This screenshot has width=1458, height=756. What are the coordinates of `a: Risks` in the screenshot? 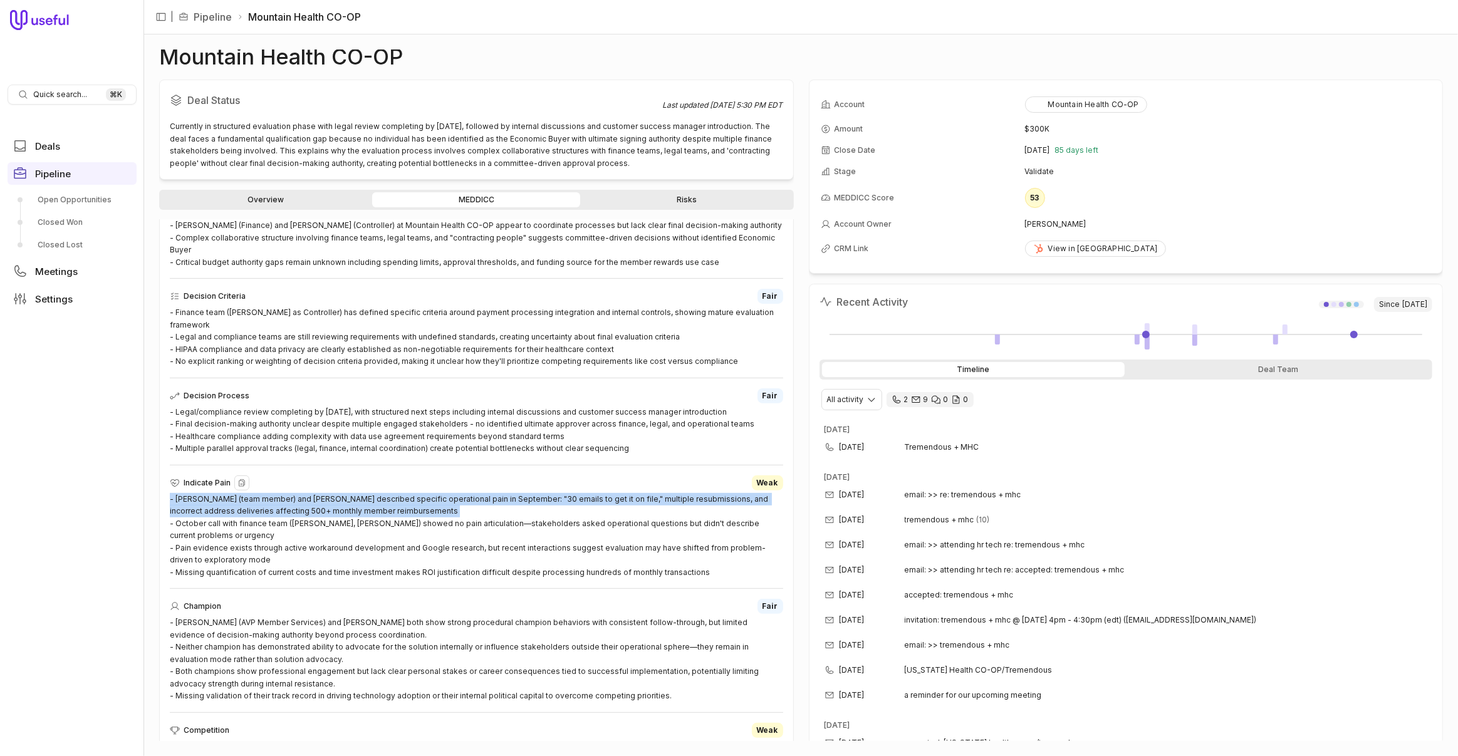 It's located at (687, 200).